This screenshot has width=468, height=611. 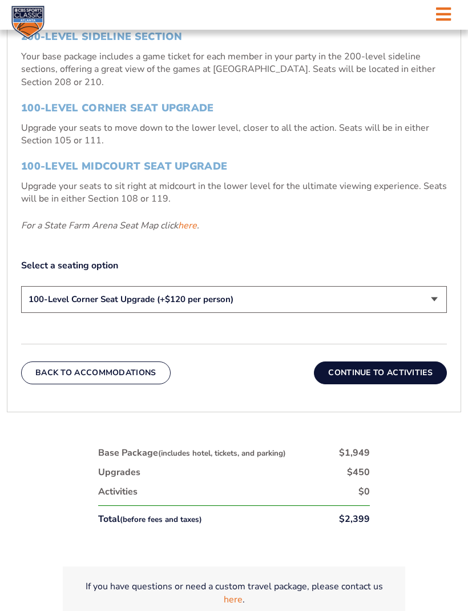 I want to click on small: (before fees and taxes), so click(x=161, y=519).